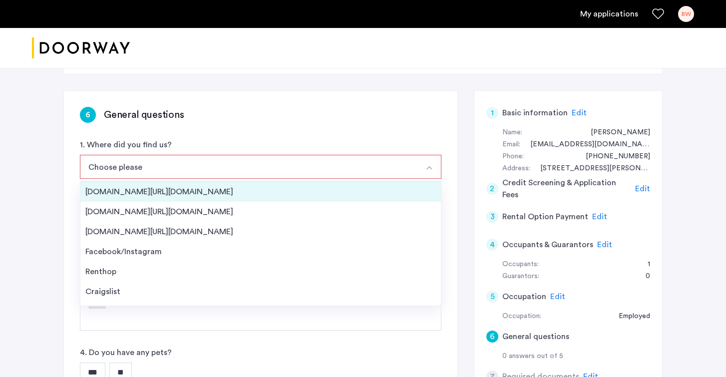 The height and width of the screenshot is (377, 726). What do you see at coordinates (522, 316) in the screenshot?
I see `div: Occupation:` at bounding box center [522, 316].